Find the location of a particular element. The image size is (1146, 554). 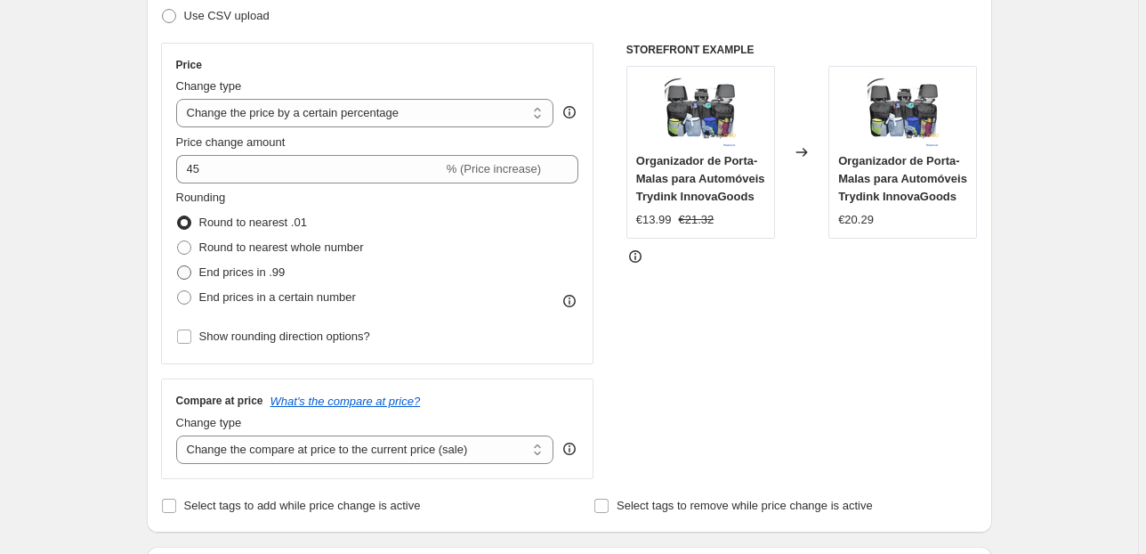

span: Use CSV upload is located at coordinates (227, 15).